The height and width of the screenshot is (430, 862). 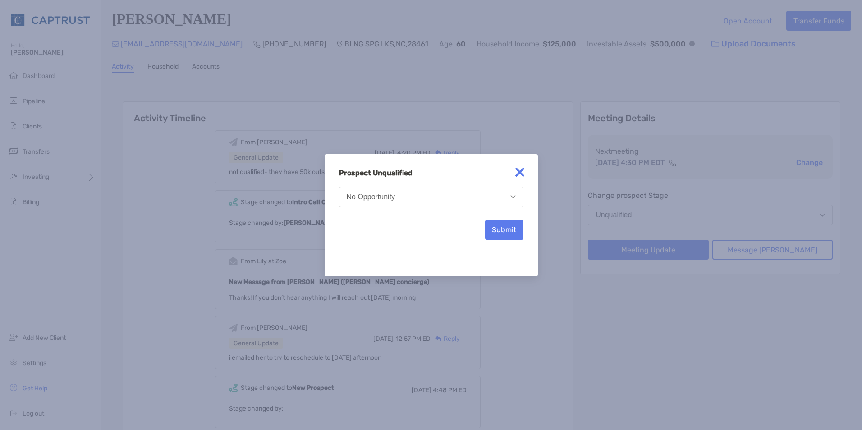 I want to click on h4: Prospect Unqualified, so click(x=431, y=173).